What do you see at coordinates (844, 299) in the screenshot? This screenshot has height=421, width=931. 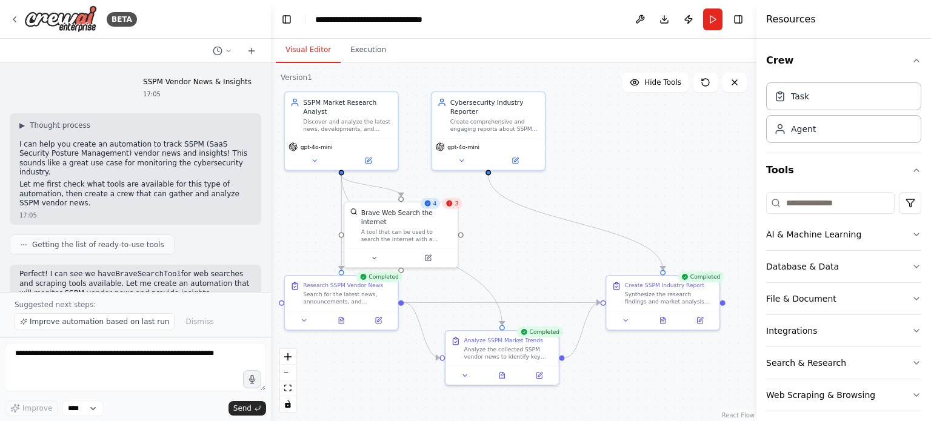 I see `button: File & Document` at bounding box center [844, 299].